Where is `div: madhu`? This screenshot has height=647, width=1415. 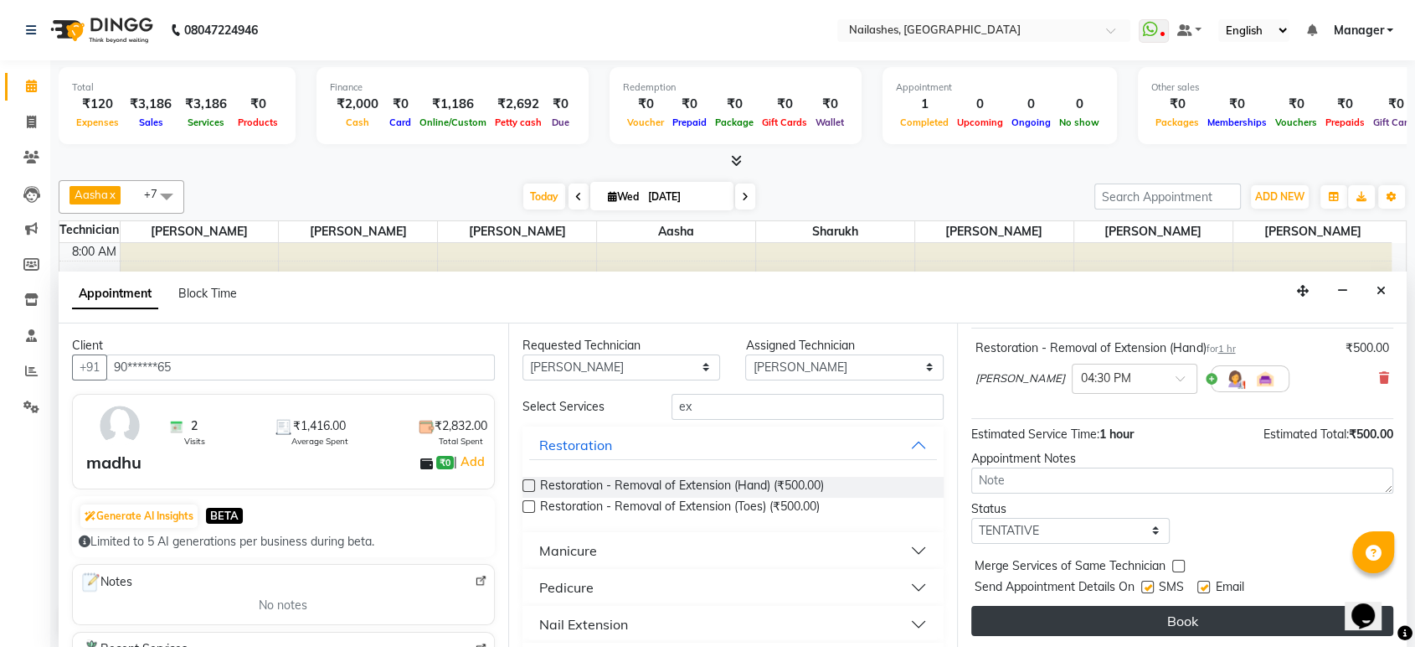
div: madhu is located at coordinates (114, 462).